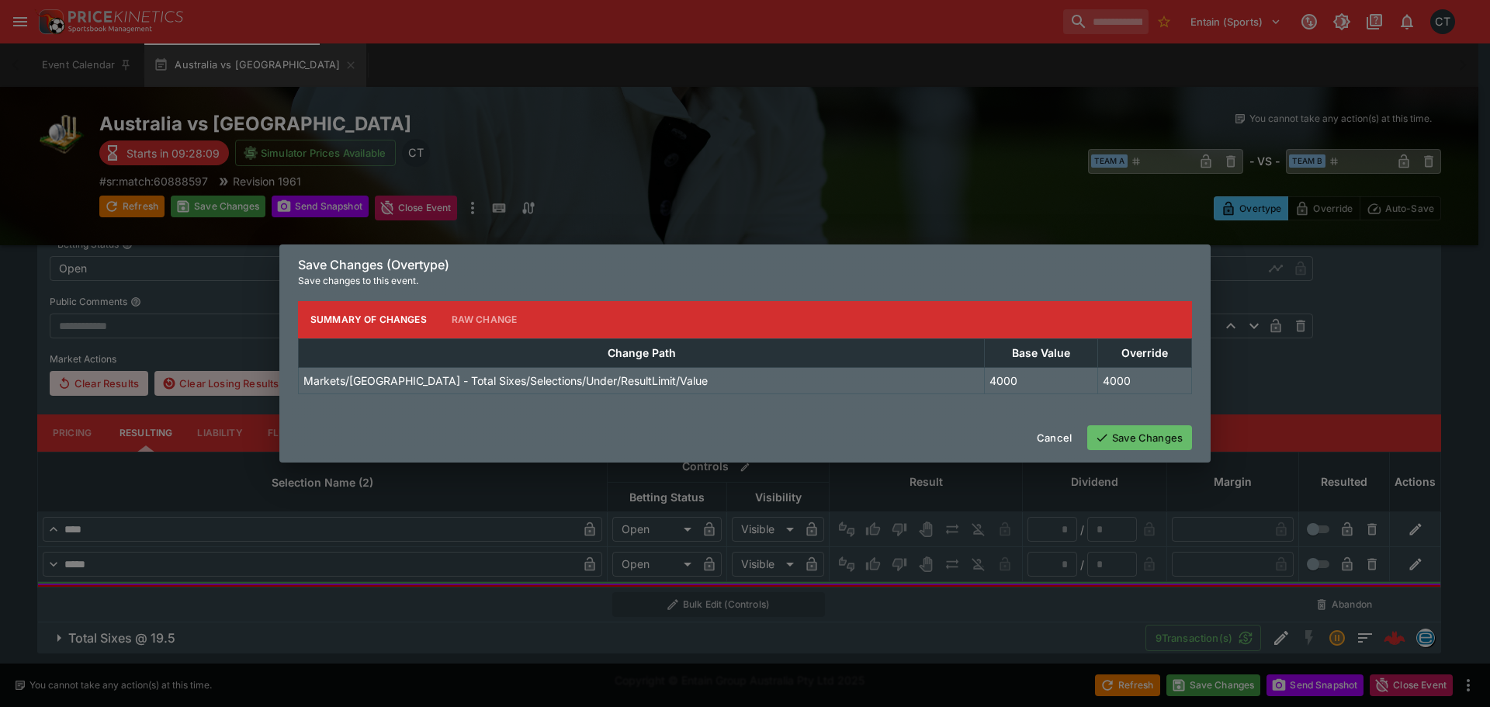 This screenshot has height=707, width=1490. What do you see at coordinates (484, 320) in the screenshot?
I see `button: Raw Change` at bounding box center [484, 320].